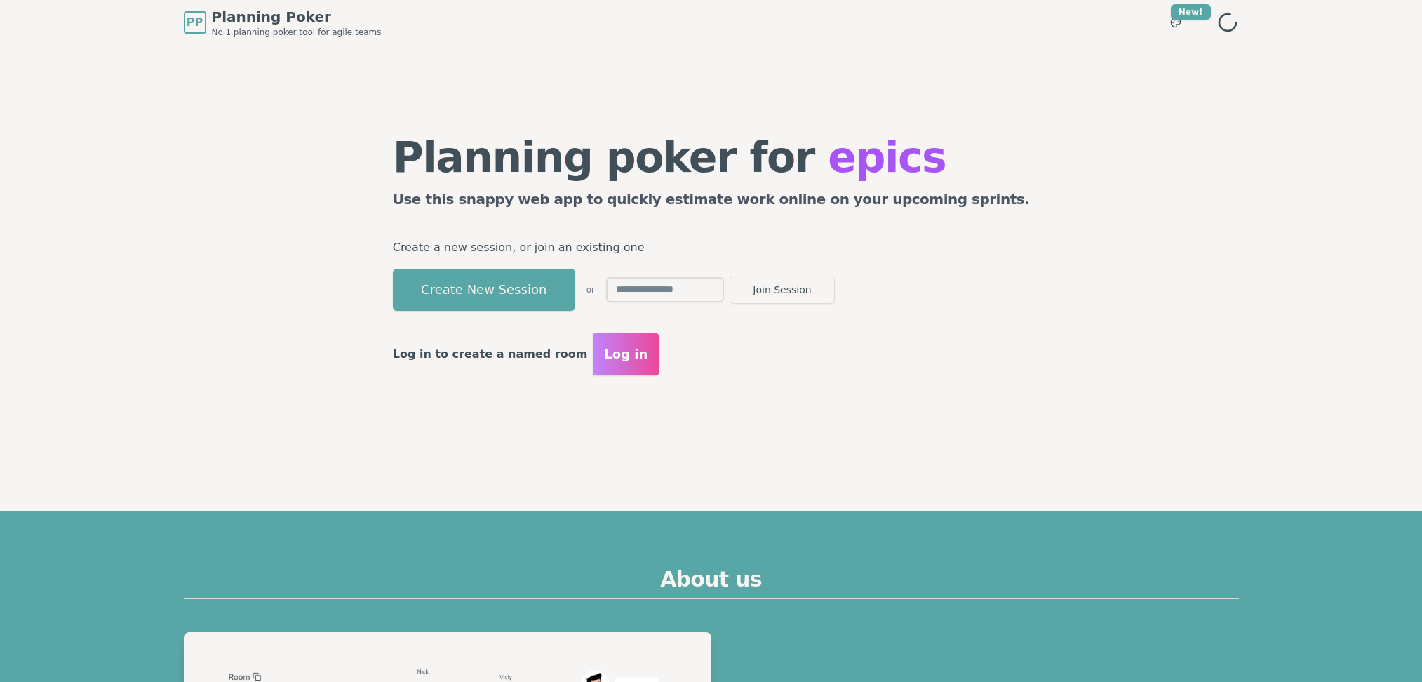 This screenshot has height=682, width=1422. I want to click on div: New!, so click(1191, 12).